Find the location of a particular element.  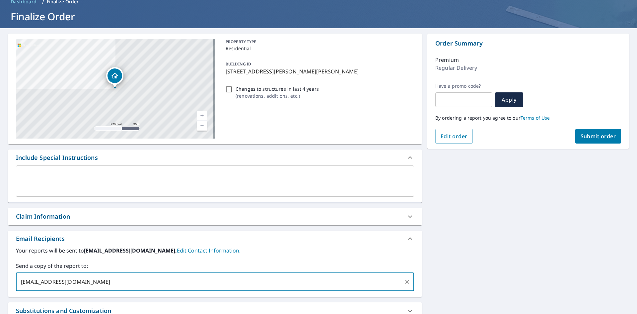

h1: Finalize Order is located at coordinates (319, 16).